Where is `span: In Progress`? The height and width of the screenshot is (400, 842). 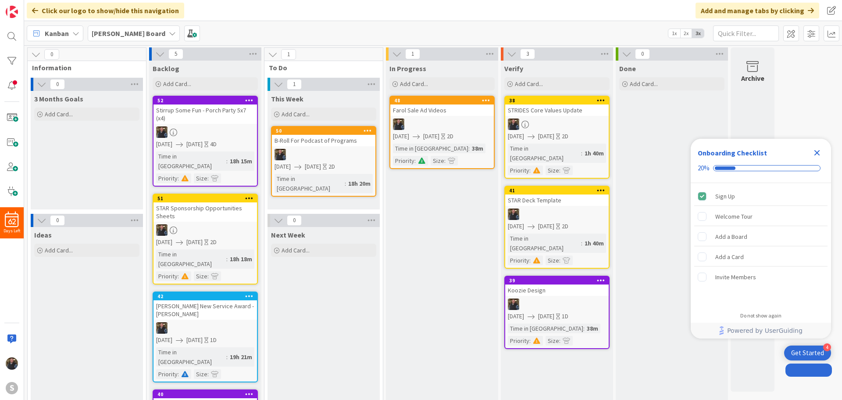
span: In Progress is located at coordinates (408, 68).